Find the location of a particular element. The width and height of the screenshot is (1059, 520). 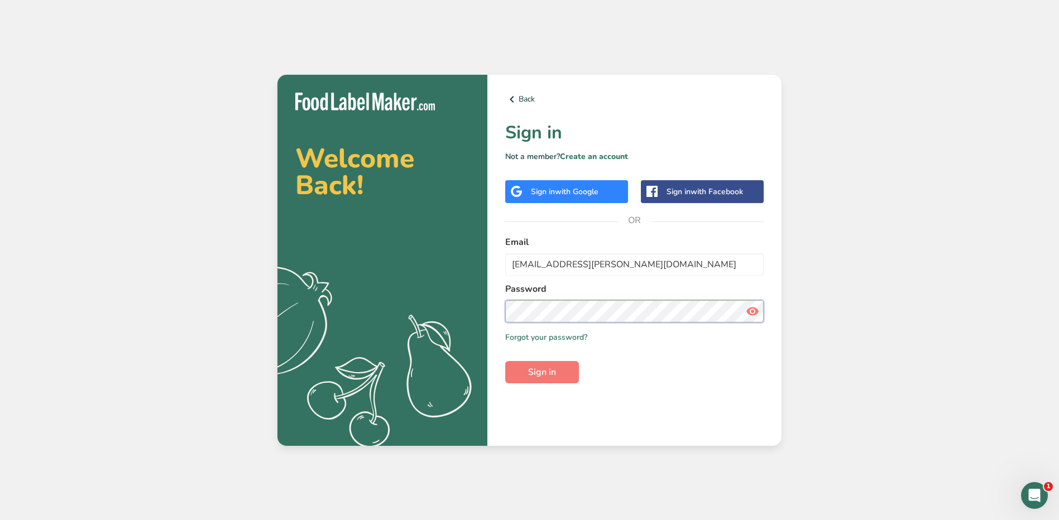

span: 1 is located at coordinates (1048, 487).